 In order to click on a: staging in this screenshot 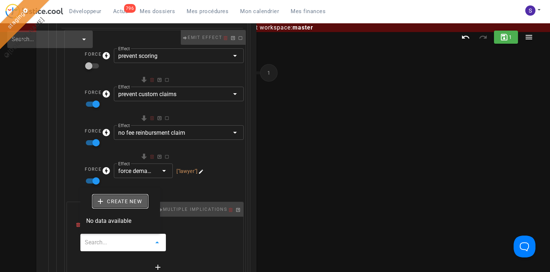, I will do `click(16, 20)`.